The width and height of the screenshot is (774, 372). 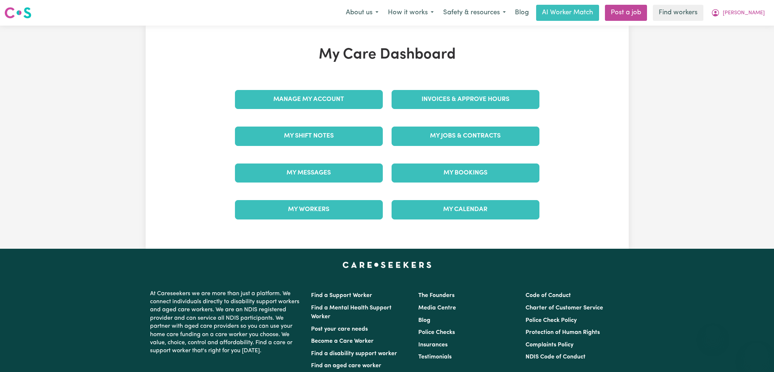 What do you see at coordinates (387, 265) in the screenshot?
I see `a: Careseekers home page` at bounding box center [387, 265].